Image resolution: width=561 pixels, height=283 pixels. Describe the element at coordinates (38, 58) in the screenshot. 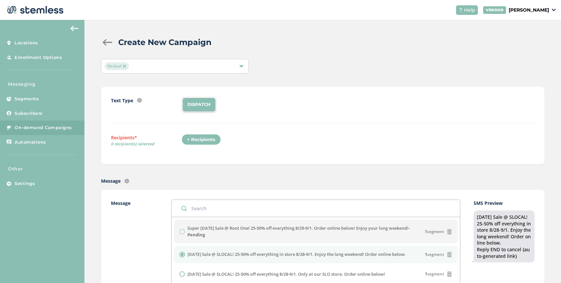

I see `span: Enrollment Options` at that location.